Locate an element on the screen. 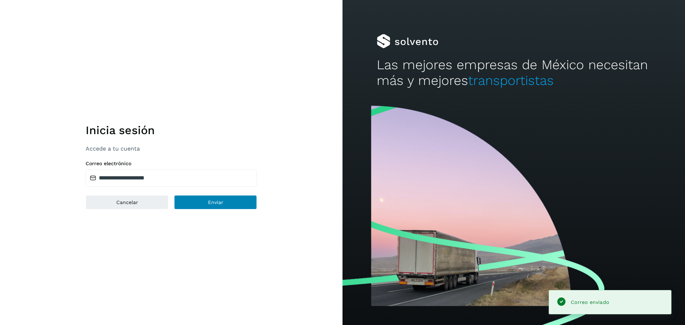 The height and width of the screenshot is (325, 685). h1: Inicia sesión is located at coordinates (171, 130).